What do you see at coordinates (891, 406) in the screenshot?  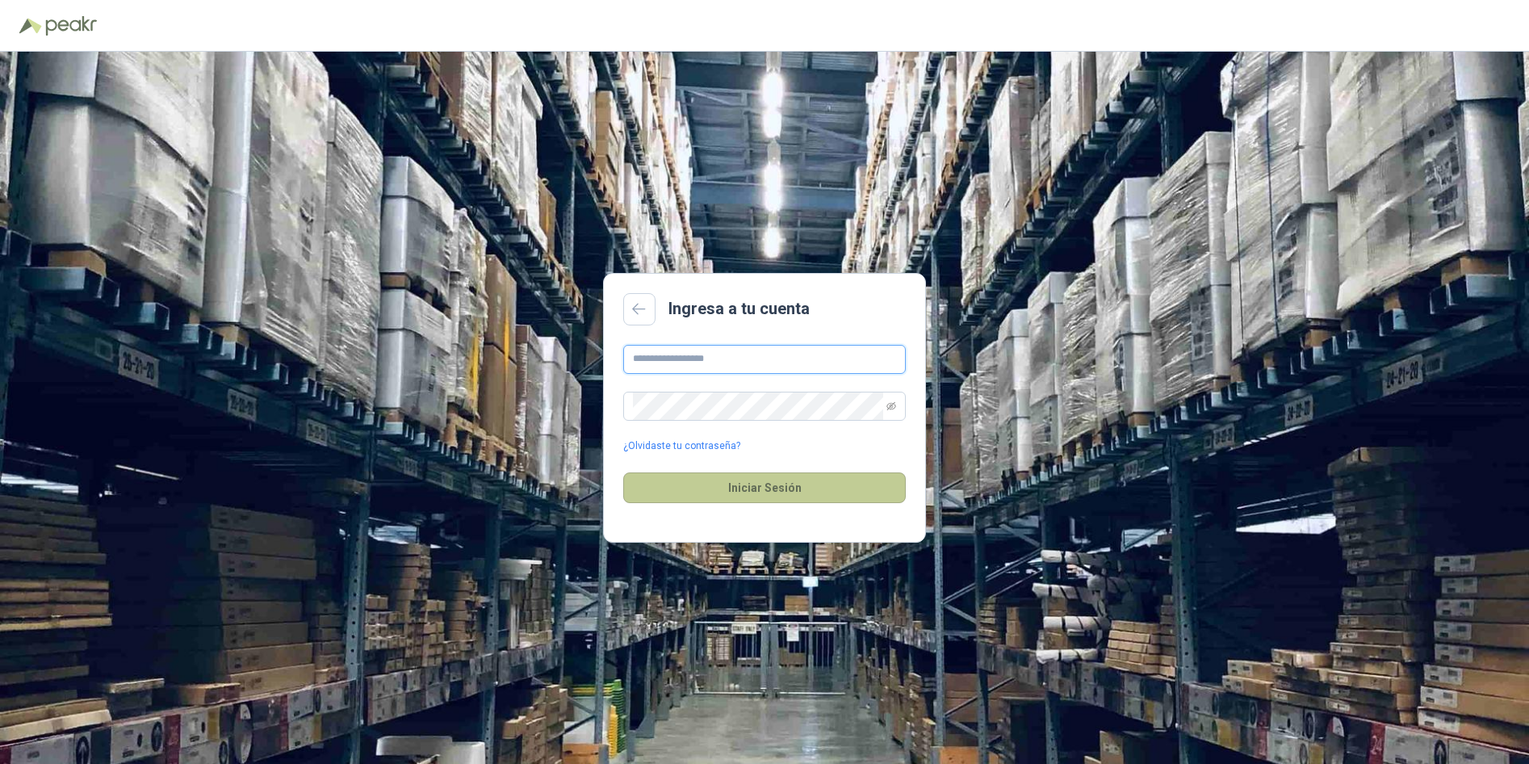 I see `span: eye-invisible` at bounding box center [891, 406].